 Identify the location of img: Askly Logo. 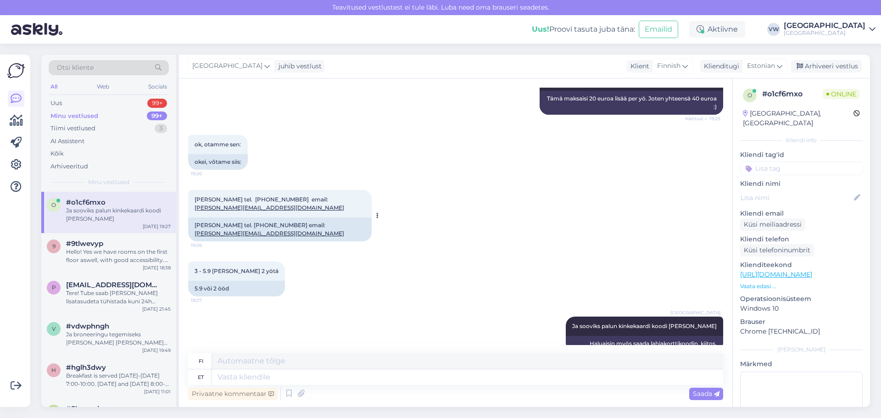
(16, 71).